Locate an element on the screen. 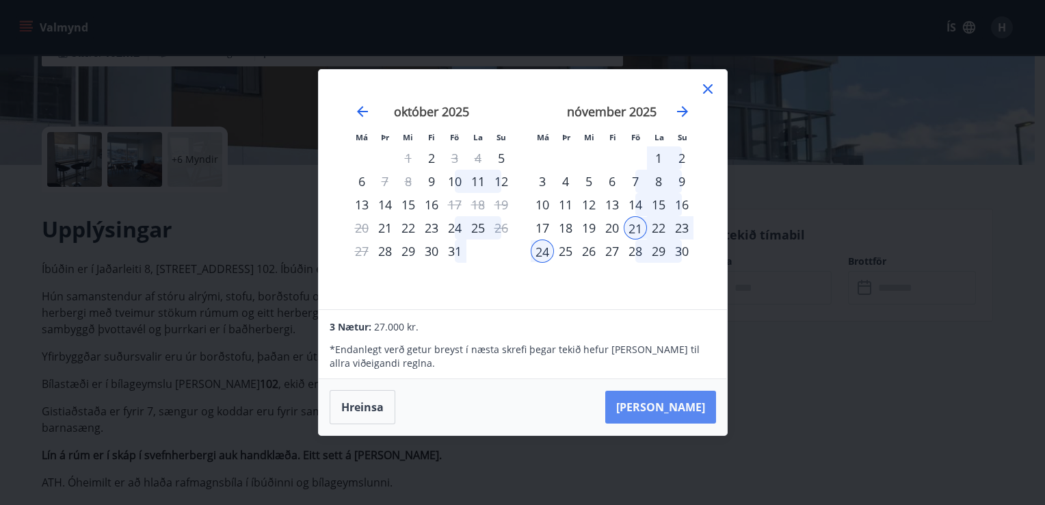 The image size is (1045, 505). td: Choose sunnudagur, 2. nóvember 2025 as your check-in date. It’s available. is located at coordinates (682, 158).